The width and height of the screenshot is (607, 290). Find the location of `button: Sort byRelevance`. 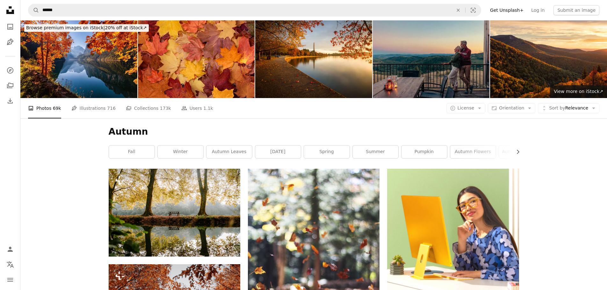

button: Sort byRelevance is located at coordinates (568, 108).